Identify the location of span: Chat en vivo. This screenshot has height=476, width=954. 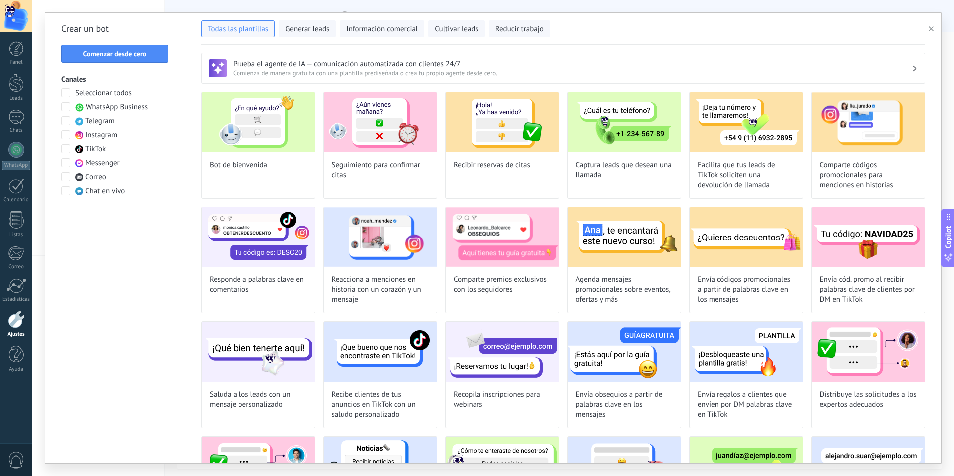
(105, 191).